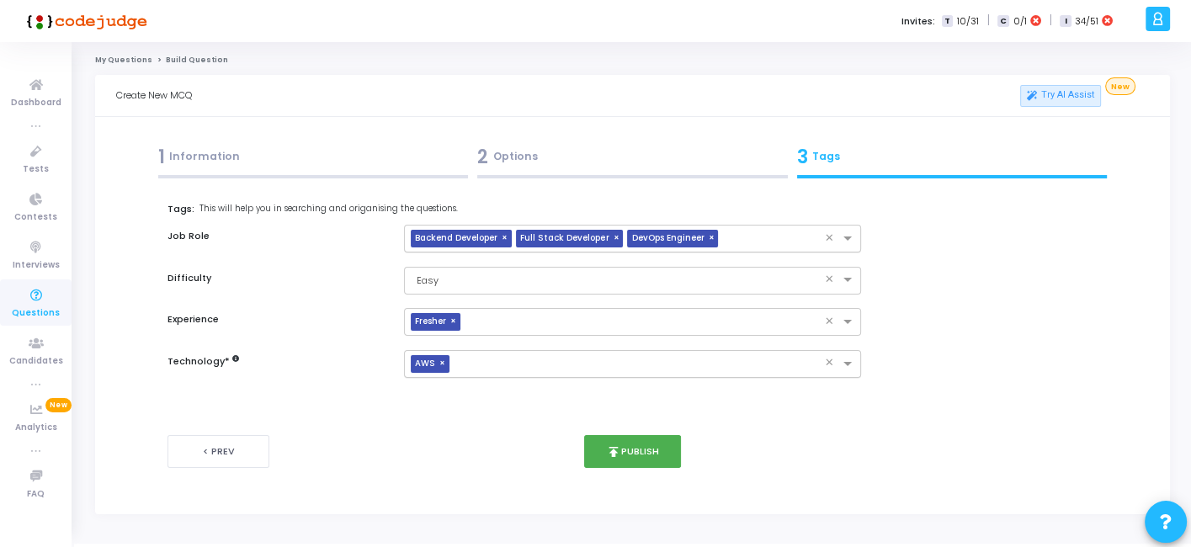 Image resolution: width=1191 pixels, height=547 pixels. I want to click on a: 1Information, so click(313, 161).